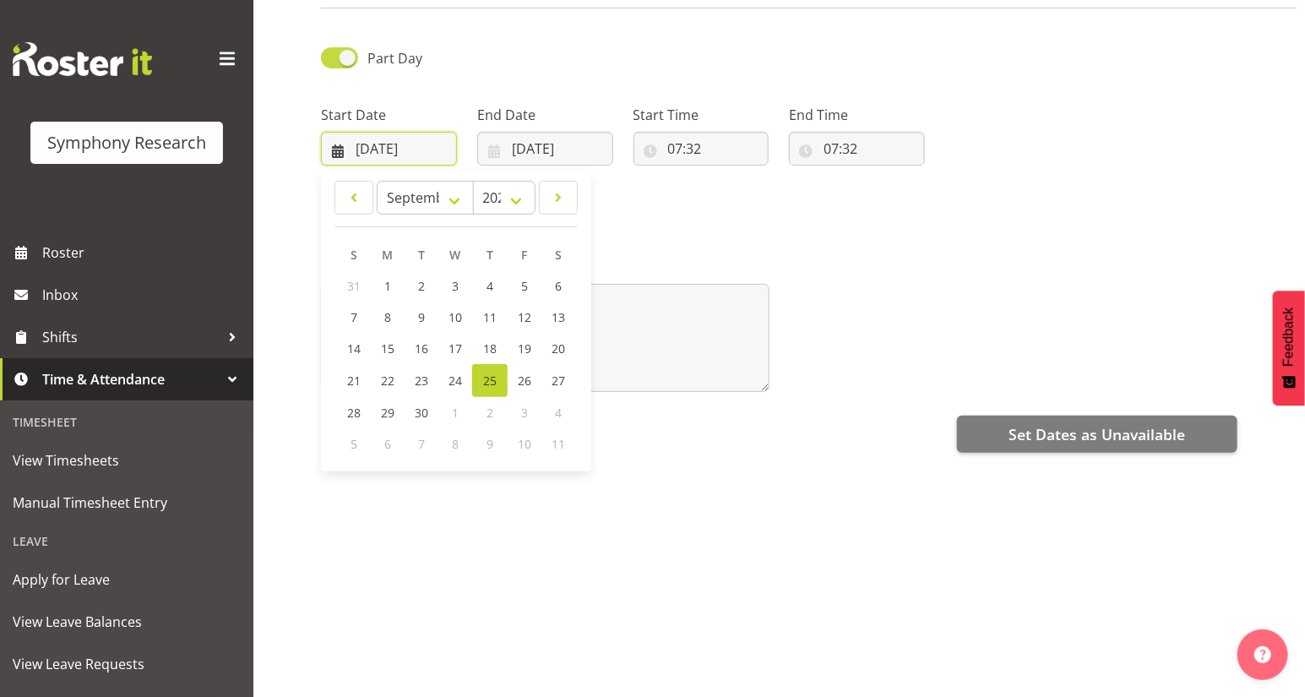  What do you see at coordinates (525, 348) in the screenshot?
I see `span: 19` at bounding box center [525, 348].